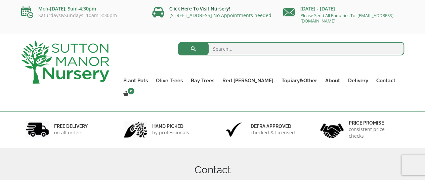  I want to click on a: Plant Pots, so click(135, 81).